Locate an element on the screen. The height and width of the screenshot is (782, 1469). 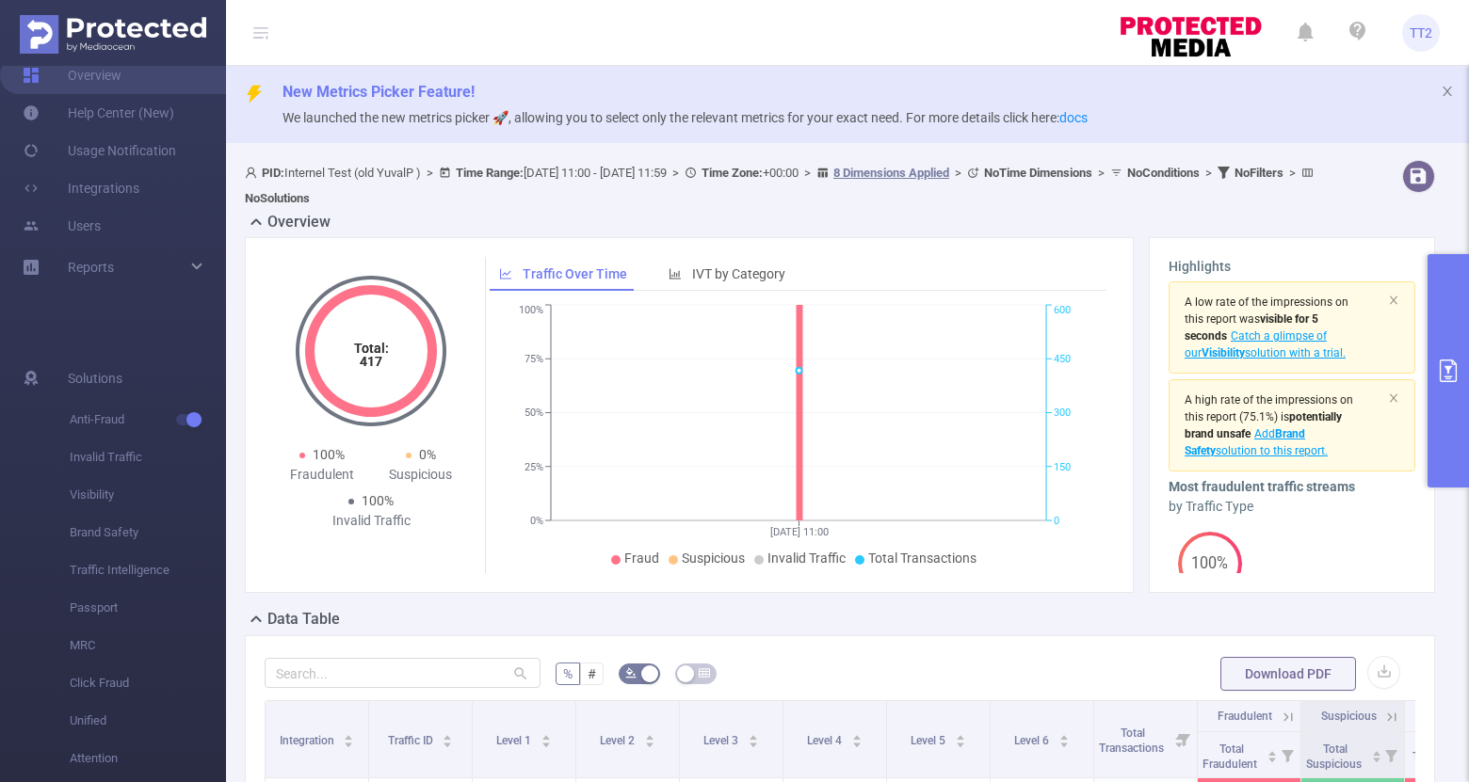
tspan: 150 is located at coordinates (1062, 467).